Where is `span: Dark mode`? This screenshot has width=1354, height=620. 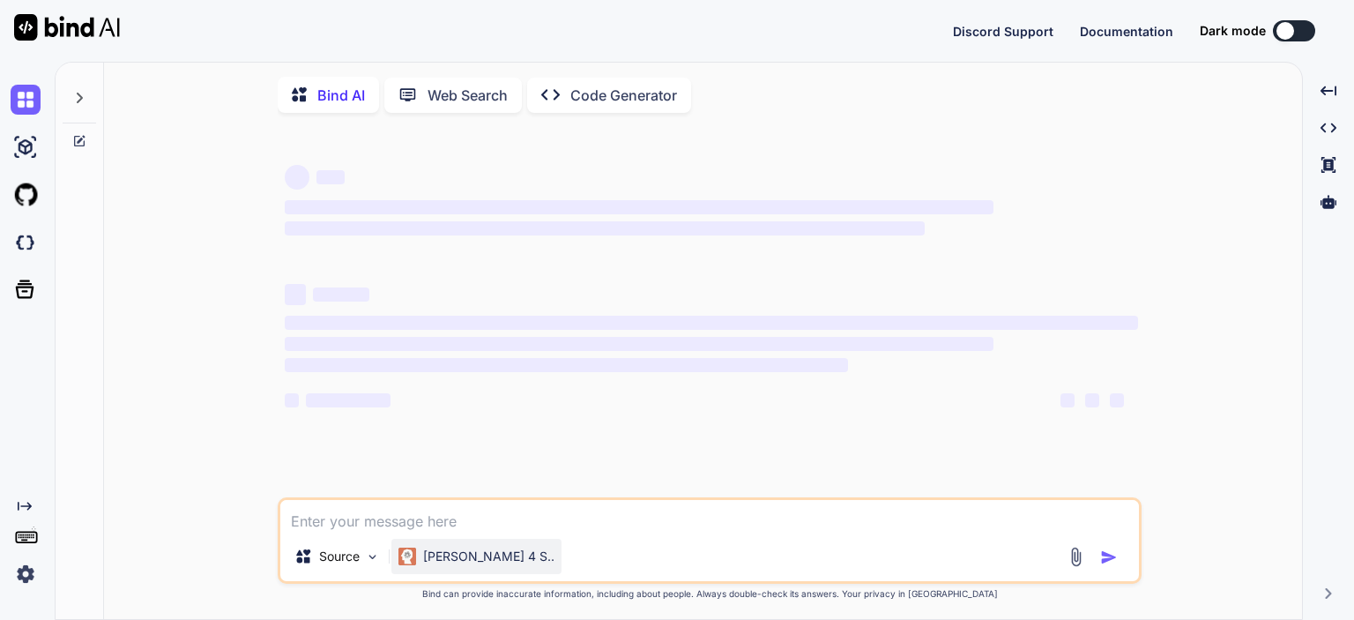 span: Dark mode is located at coordinates (1232, 31).